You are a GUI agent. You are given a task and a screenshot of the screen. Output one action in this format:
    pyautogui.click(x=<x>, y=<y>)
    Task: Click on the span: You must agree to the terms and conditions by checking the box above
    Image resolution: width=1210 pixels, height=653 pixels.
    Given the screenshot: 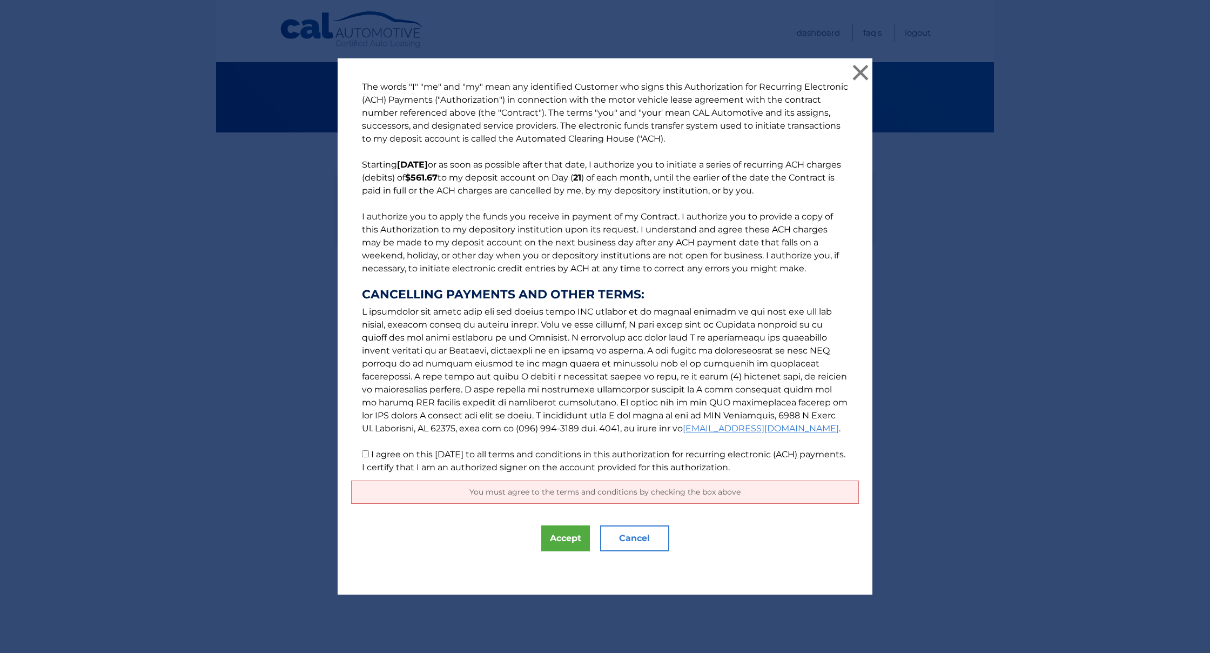 What is the action you would take?
    pyautogui.click(x=605, y=492)
    